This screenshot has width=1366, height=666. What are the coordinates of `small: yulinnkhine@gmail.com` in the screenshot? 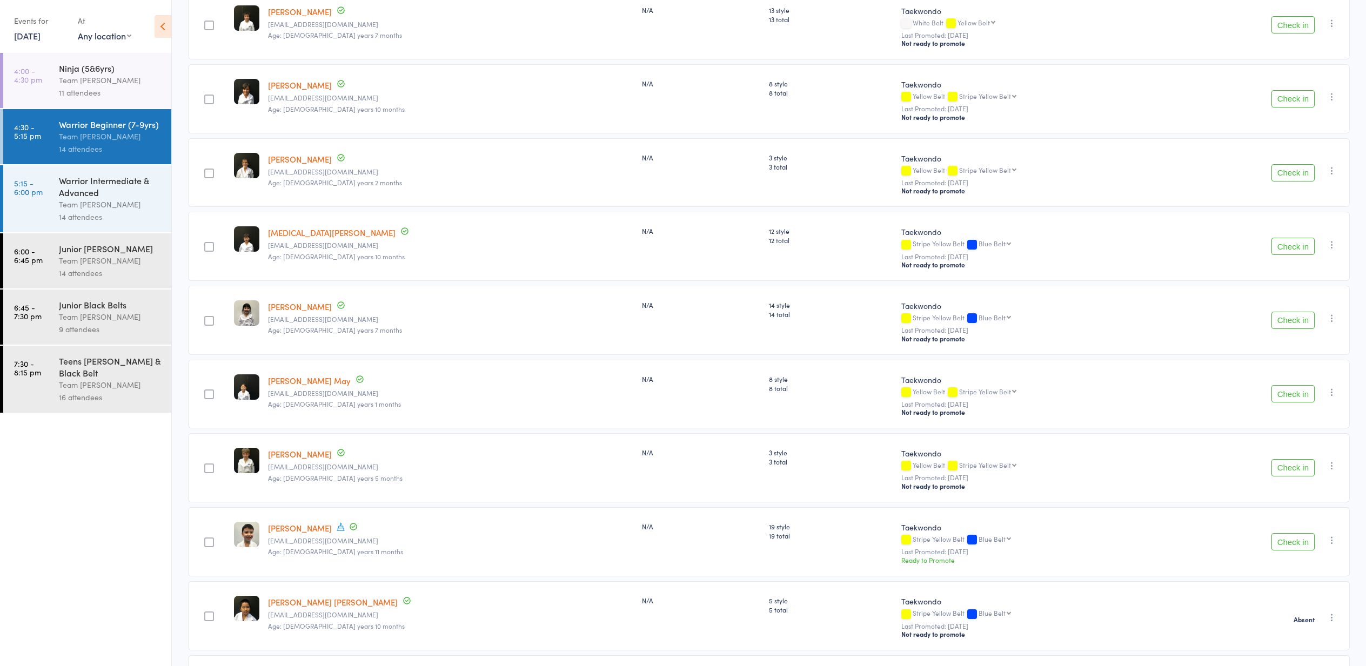 It's located at (451, 393).